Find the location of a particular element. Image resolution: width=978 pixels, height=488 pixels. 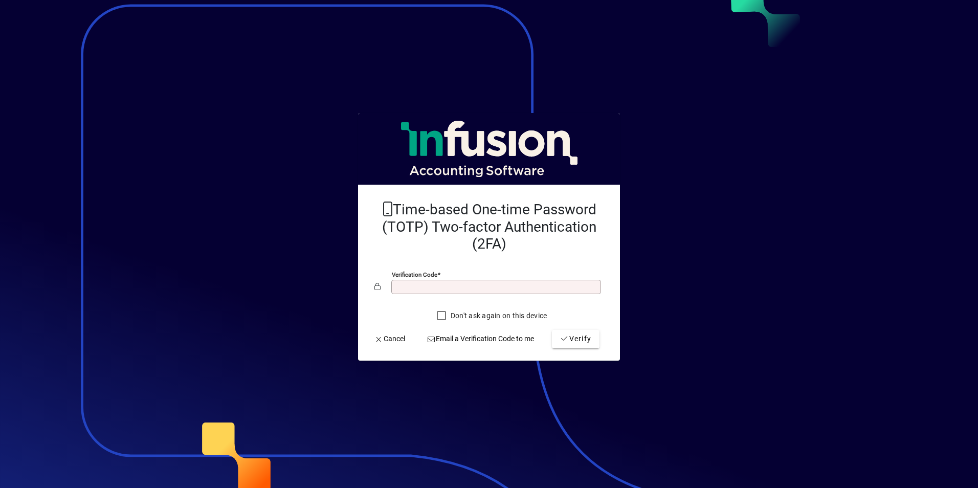

label: Don't ask again on this device is located at coordinates (498, 316).